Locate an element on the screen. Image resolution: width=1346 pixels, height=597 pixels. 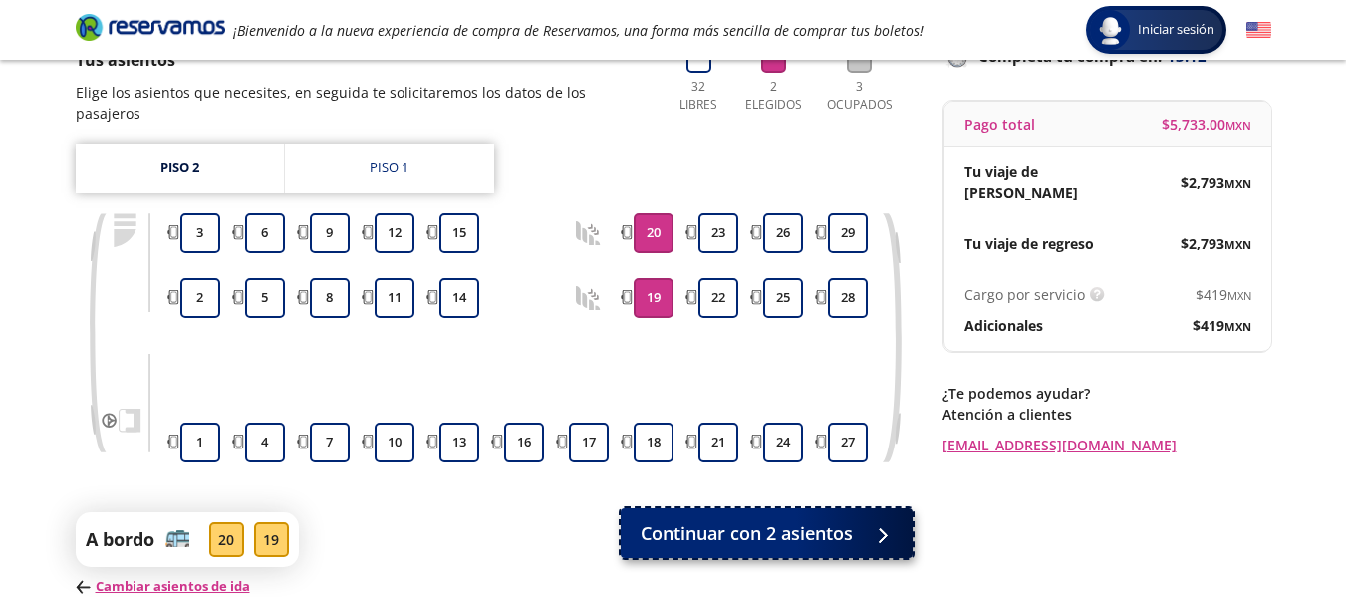
button: 19 is located at coordinates (654, 298).